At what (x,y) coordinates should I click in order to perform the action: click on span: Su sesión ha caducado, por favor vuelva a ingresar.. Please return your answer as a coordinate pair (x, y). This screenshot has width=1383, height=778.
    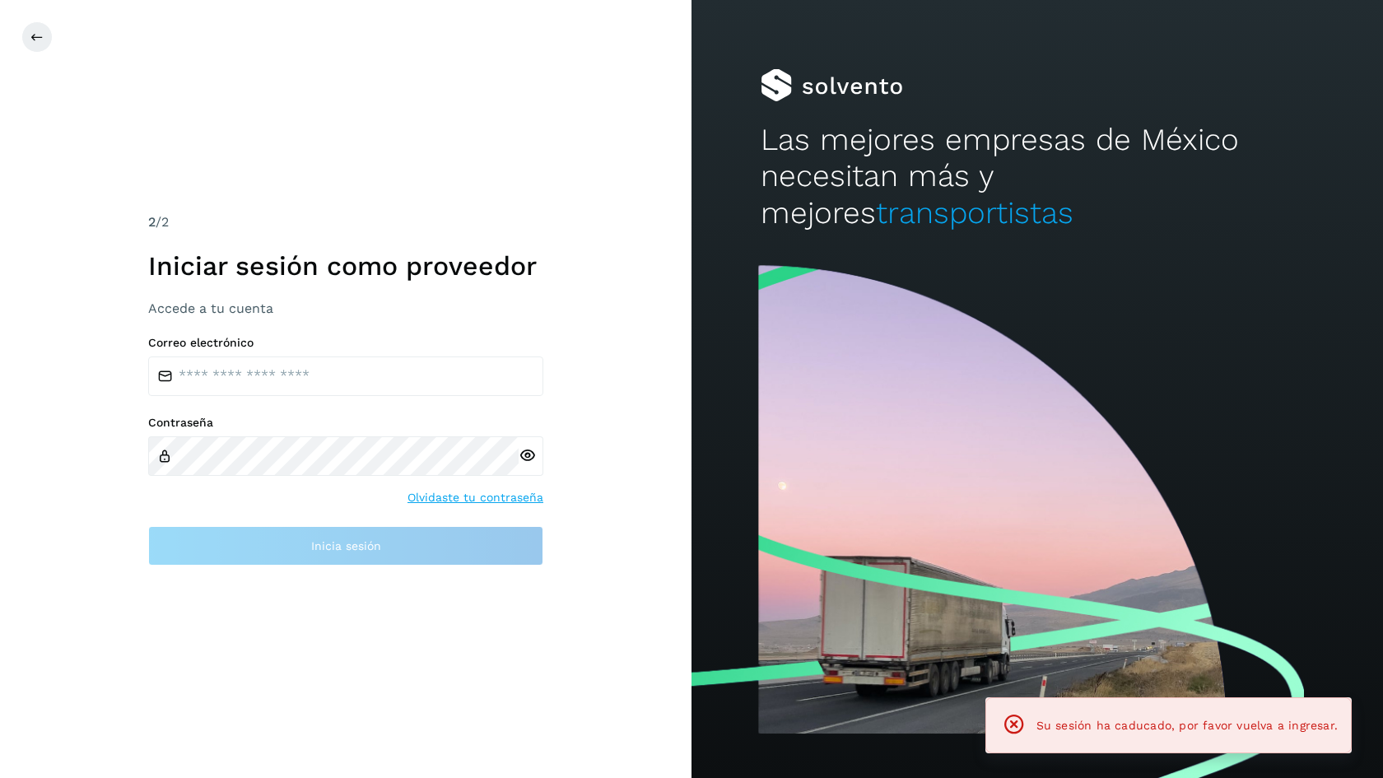
    Looking at the image, I should click on (1187, 725).